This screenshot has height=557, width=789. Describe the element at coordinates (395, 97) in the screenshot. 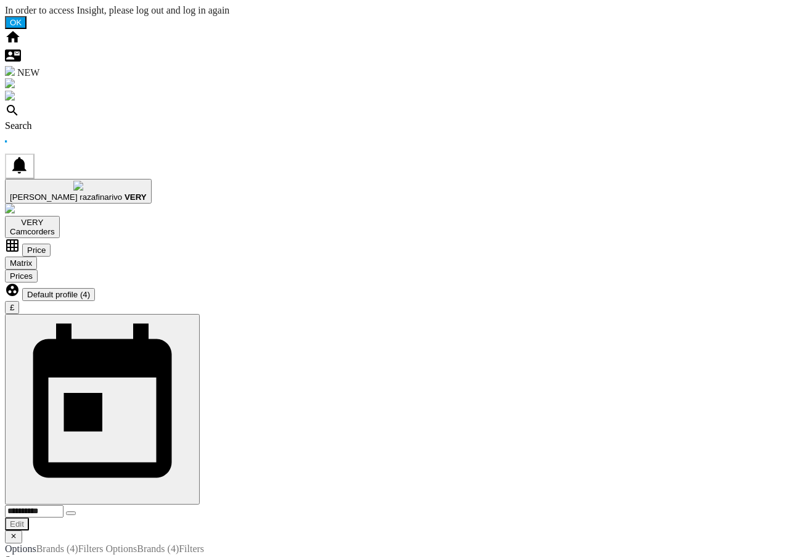

I see `div: Access to Chanel Cosmetic` at that location.